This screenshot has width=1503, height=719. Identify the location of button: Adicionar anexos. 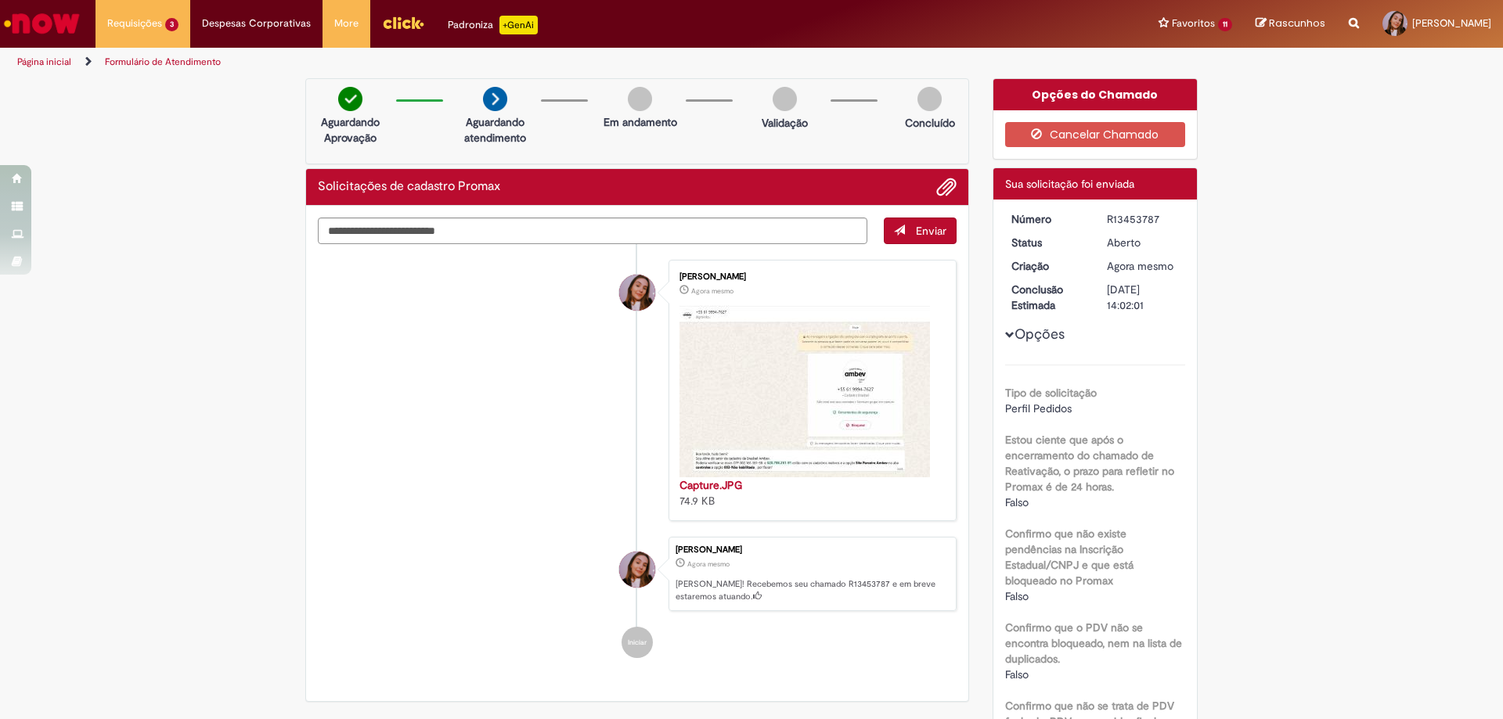
(946, 187).